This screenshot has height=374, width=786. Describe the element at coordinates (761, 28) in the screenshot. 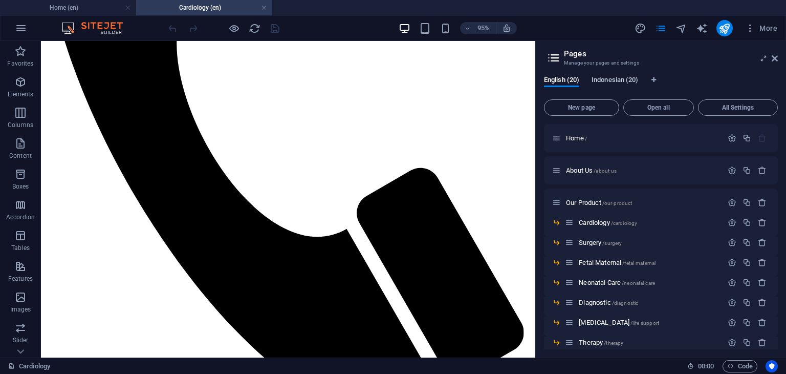

I see `button: More` at that location.